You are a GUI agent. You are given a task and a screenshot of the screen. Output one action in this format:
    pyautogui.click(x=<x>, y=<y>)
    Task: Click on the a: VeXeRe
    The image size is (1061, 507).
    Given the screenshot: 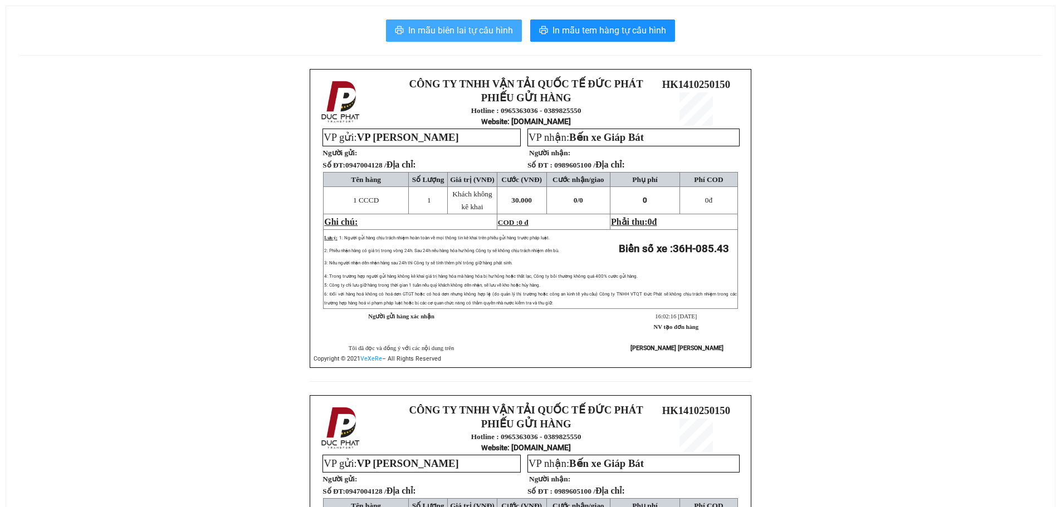 What is the action you would take?
    pyautogui.click(x=371, y=359)
    